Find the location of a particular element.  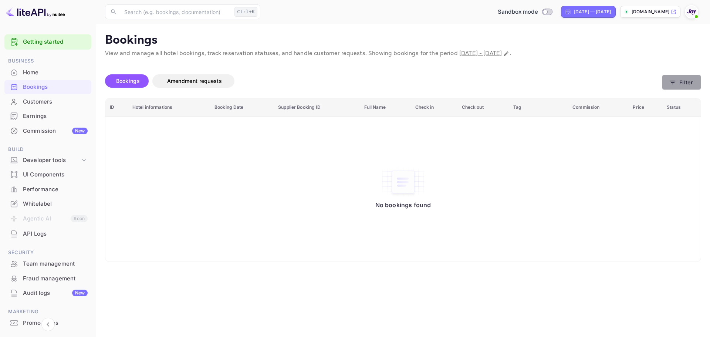

th: Supplier Booking ID is located at coordinates (317, 107).